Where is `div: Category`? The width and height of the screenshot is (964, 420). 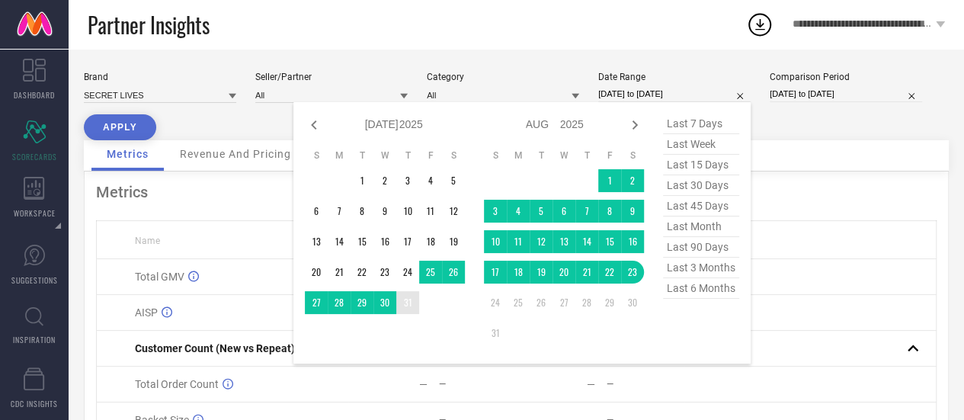
div: Category is located at coordinates (503, 77).